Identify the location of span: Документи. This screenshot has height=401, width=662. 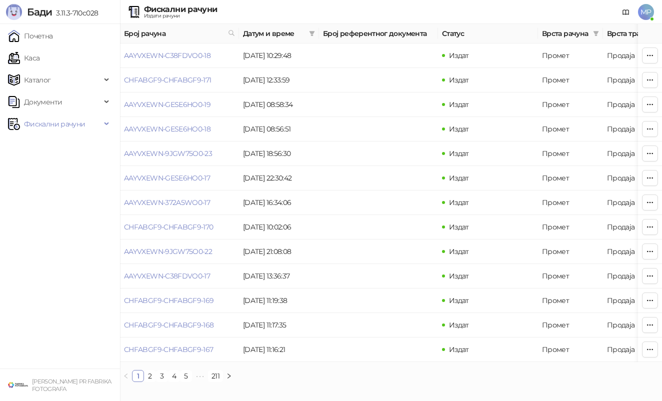
(43, 102).